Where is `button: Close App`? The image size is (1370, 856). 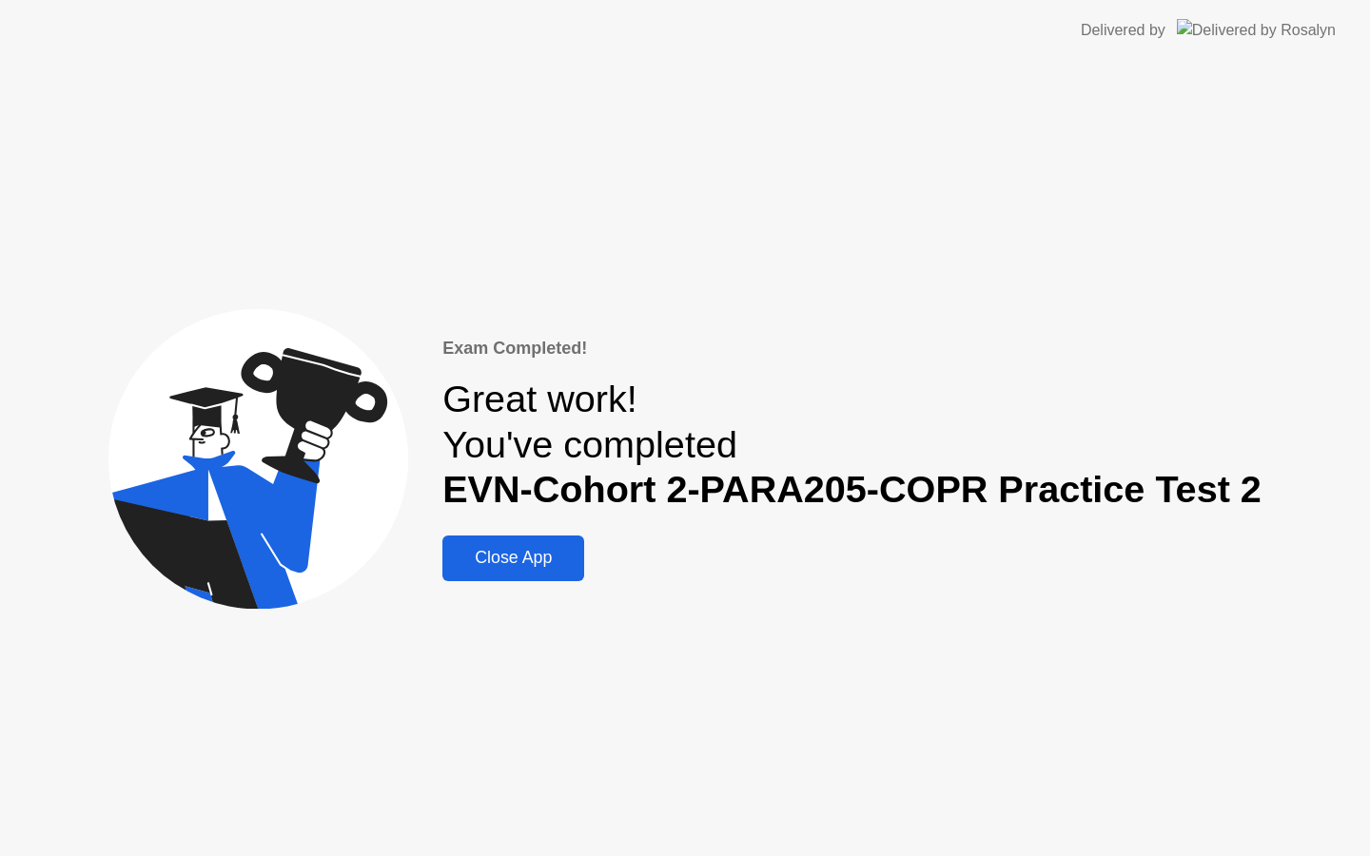 button: Close App is located at coordinates (513, 558).